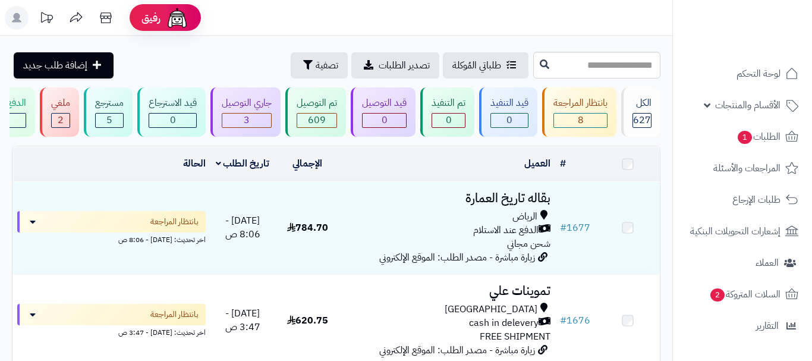 The image size is (812, 361). What do you see at coordinates (641, 112) in the screenshot?
I see `a: الكل627` at bounding box center [641, 112].